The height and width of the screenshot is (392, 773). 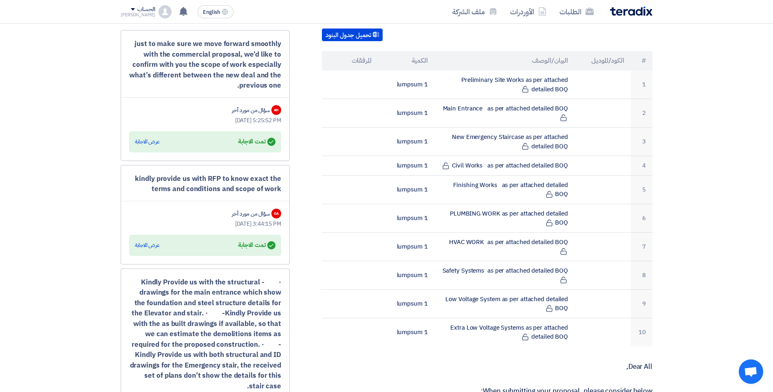 I want to click on div: الحساب, so click(x=146, y=9).